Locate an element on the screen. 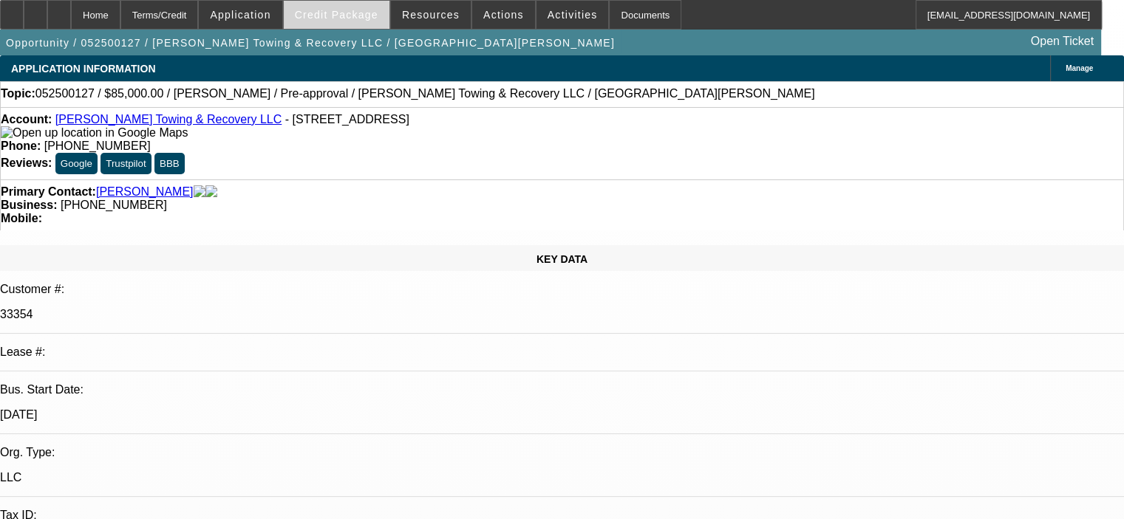 This screenshot has width=1124, height=519. button: Credit Package is located at coordinates (336, 15).